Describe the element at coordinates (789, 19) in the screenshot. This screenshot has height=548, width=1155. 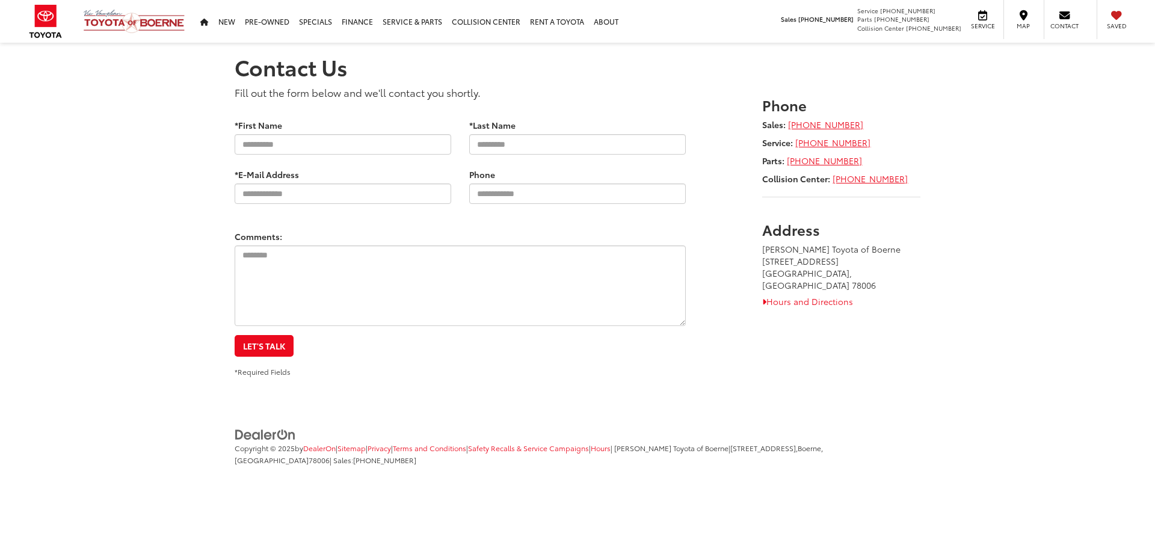
I see `span: Sales` at that location.